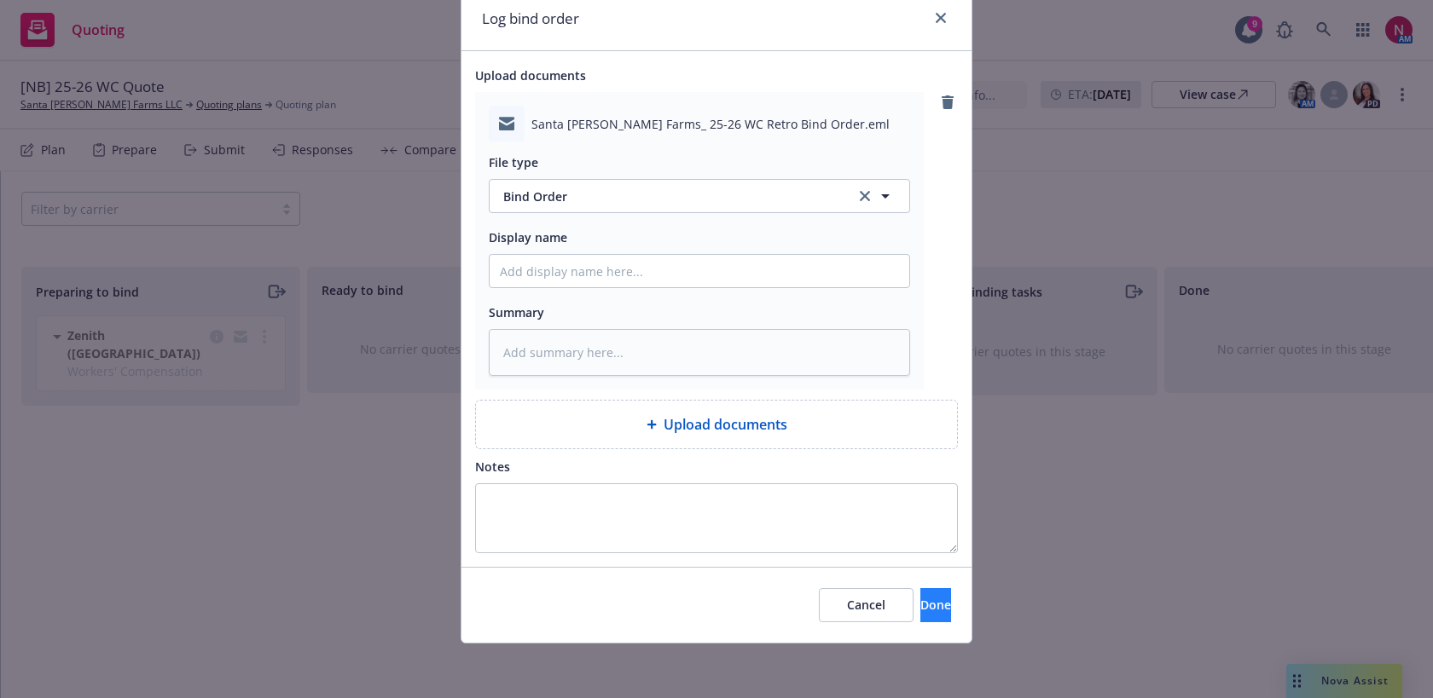  I want to click on span: Notes, so click(492, 466).